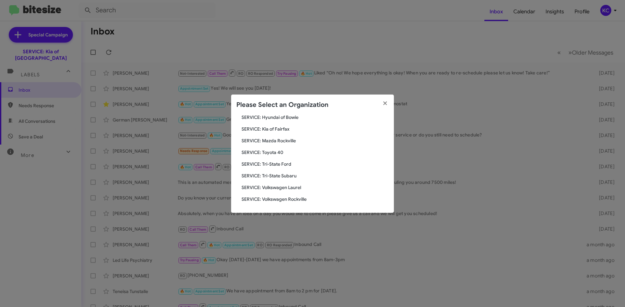  What do you see at coordinates (315, 117) in the screenshot?
I see `span: SERVICE: Hyundai of Bowie` at bounding box center [315, 117].